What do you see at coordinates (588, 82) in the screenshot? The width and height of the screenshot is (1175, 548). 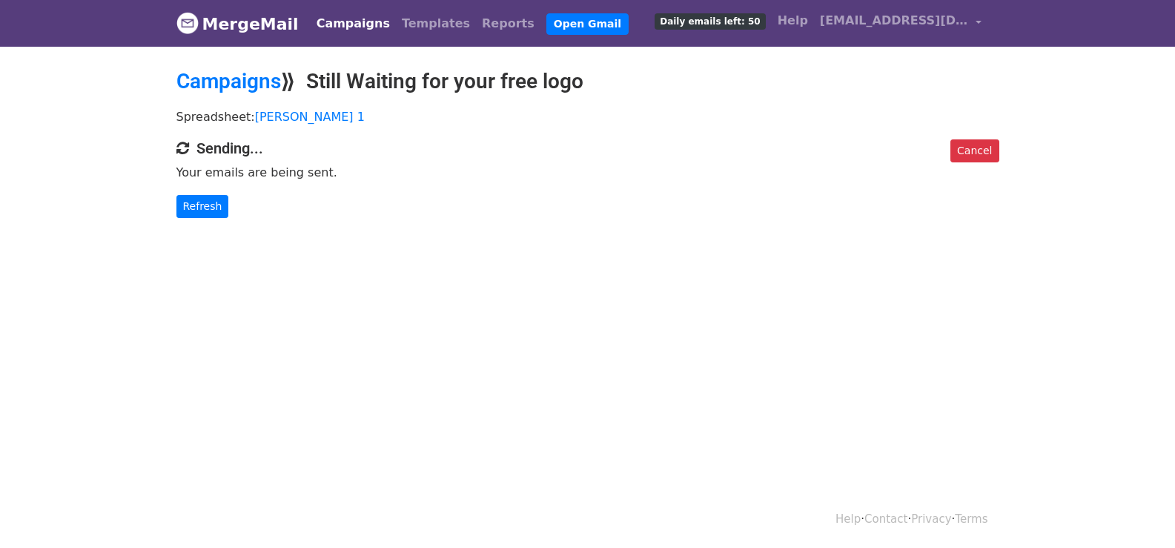 I see `h2: ⟫ Still Waiting for your free logo` at bounding box center [588, 82].